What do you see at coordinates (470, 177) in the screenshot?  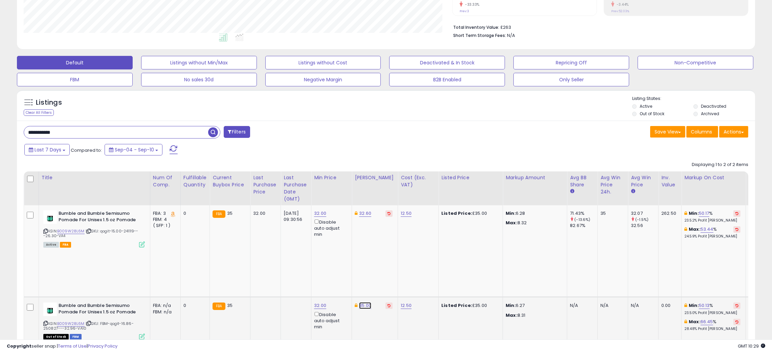 I see `div: Listed Price` at bounding box center [470, 177].